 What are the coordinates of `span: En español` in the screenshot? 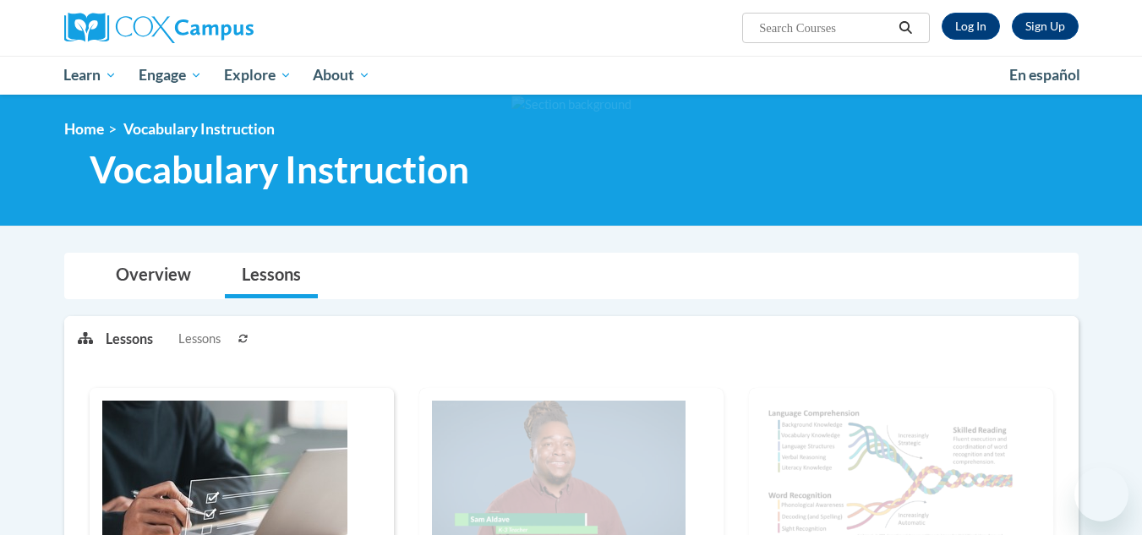 It's located at (1044, 74).